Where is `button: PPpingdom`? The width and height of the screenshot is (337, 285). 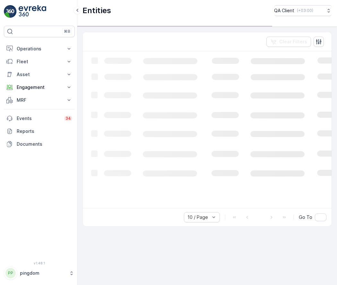 button: PPpingdom is located at coordinates (39, 273).